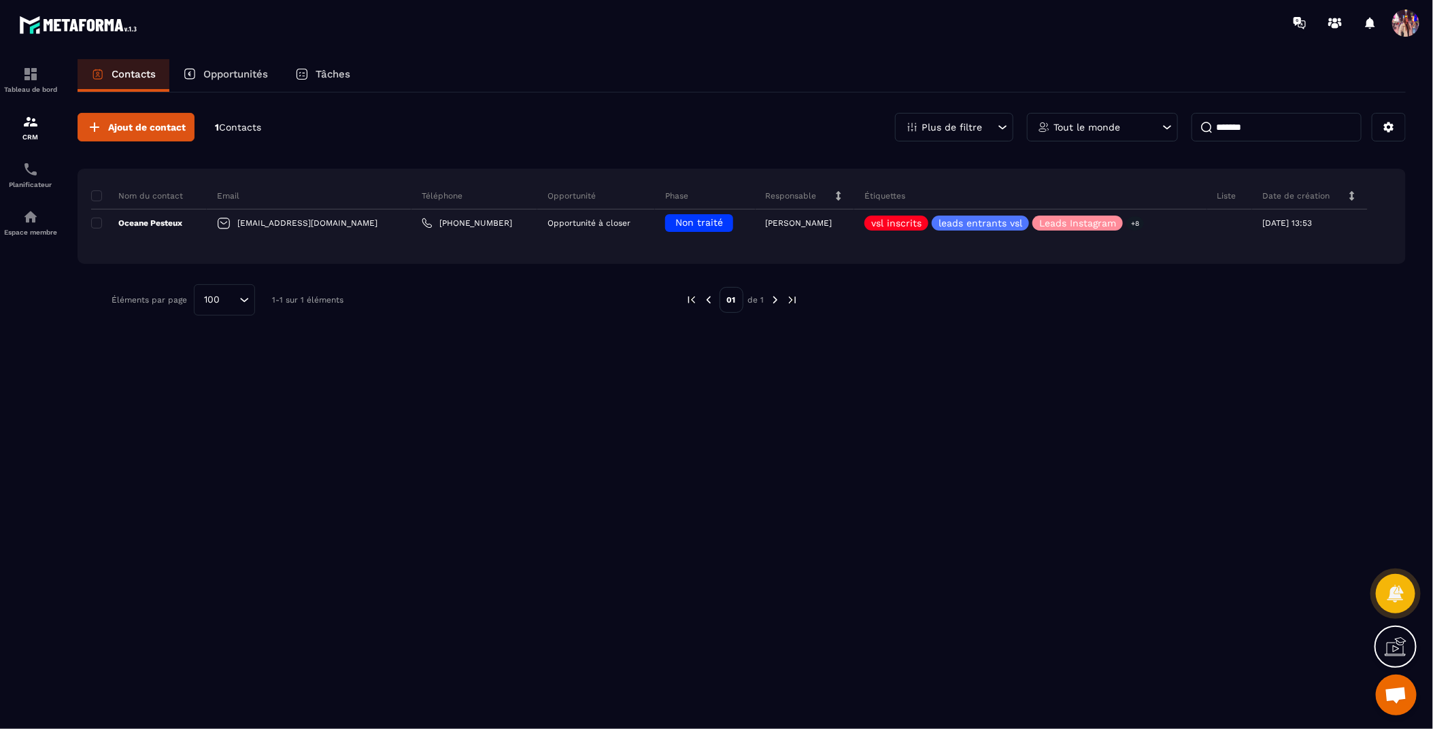 The width and height of the screenshot is (1433, 729). Describe the element at coordinates (80, 24) in the screenshot. I see `img: logo` at that location.